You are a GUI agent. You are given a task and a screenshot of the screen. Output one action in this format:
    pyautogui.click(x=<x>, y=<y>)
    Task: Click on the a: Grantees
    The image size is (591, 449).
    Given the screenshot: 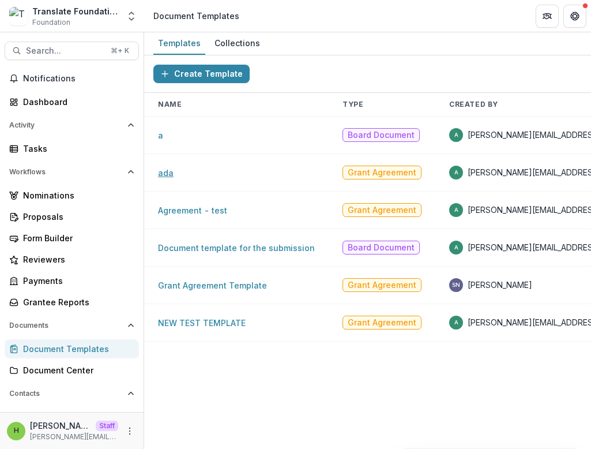 What is the action you would take?
    pyautogui.click(x=72, y=417)
    